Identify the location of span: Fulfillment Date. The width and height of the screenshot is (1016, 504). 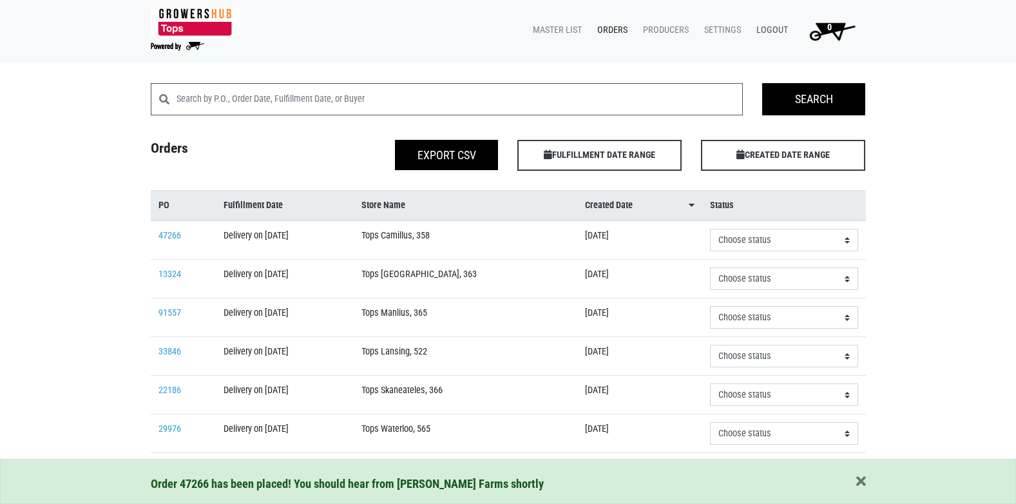
(253, 206).